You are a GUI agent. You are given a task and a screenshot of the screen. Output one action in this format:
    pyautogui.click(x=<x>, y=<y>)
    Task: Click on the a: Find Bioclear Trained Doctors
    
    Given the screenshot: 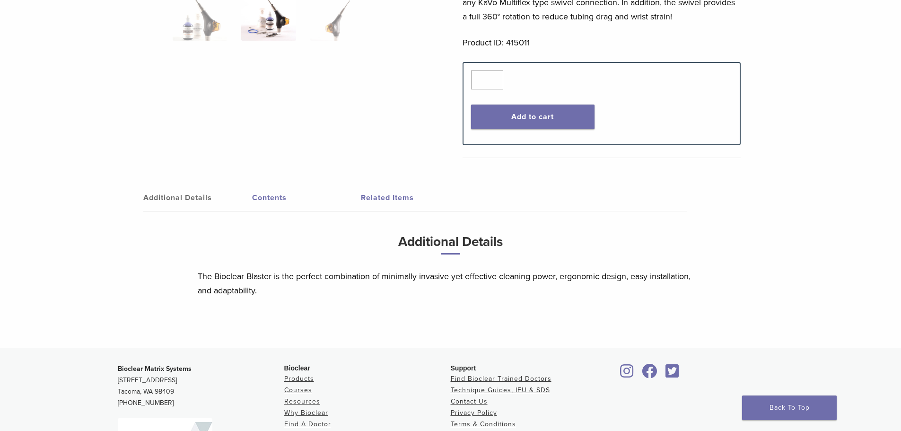 What is the action you would take?
    pyautogui.click(x=501, y=378)
    